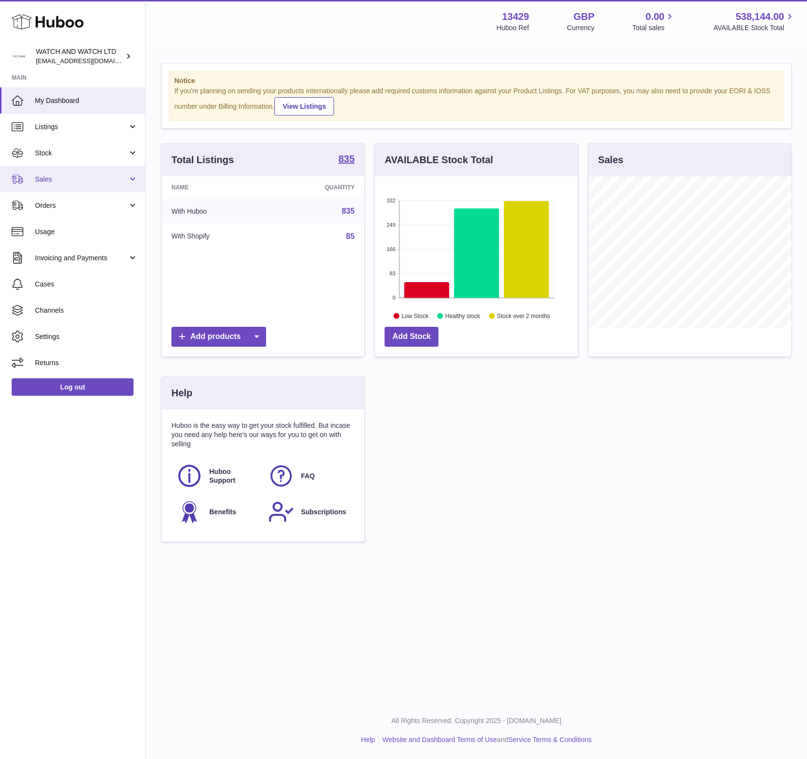 This screenshot has height=759, width=807. I want to click on a: Huboo Support, so click(217, 476).